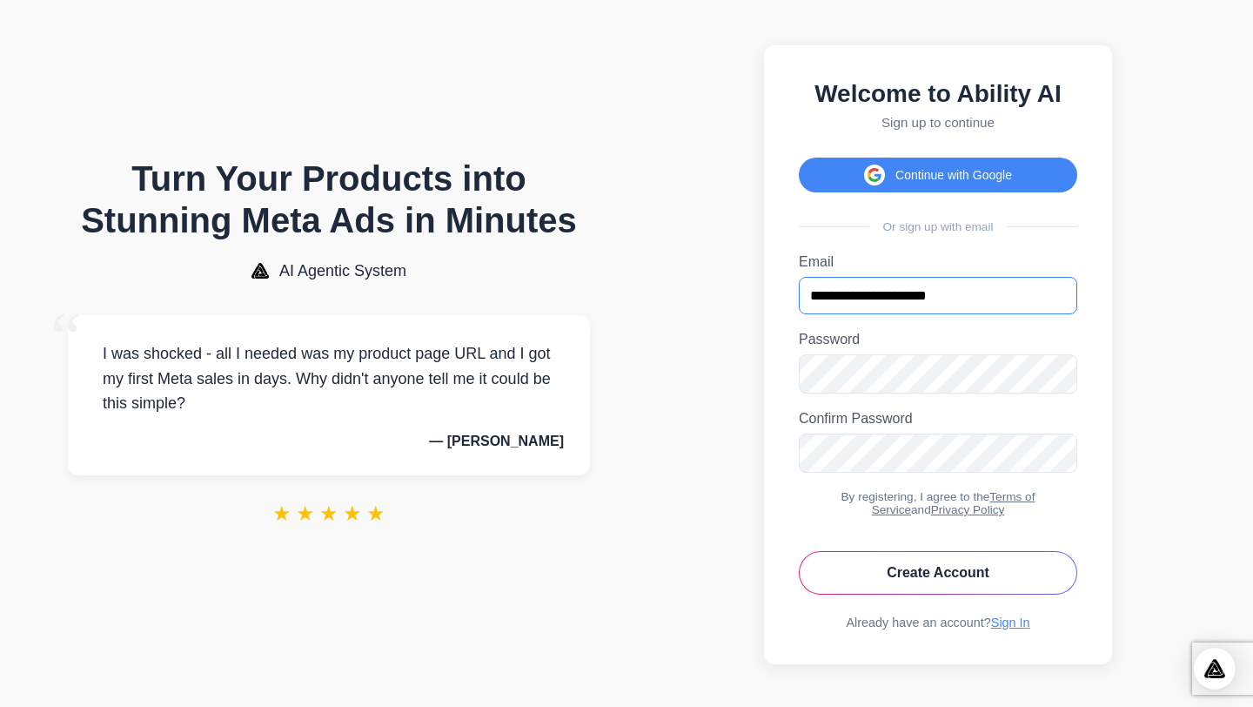 This screenshot has height=707, width=1253. I want to click on p: I was shocked - all I needed was my product page URL and I got my first Meta sales in days. Why d..., so click(329, 379).